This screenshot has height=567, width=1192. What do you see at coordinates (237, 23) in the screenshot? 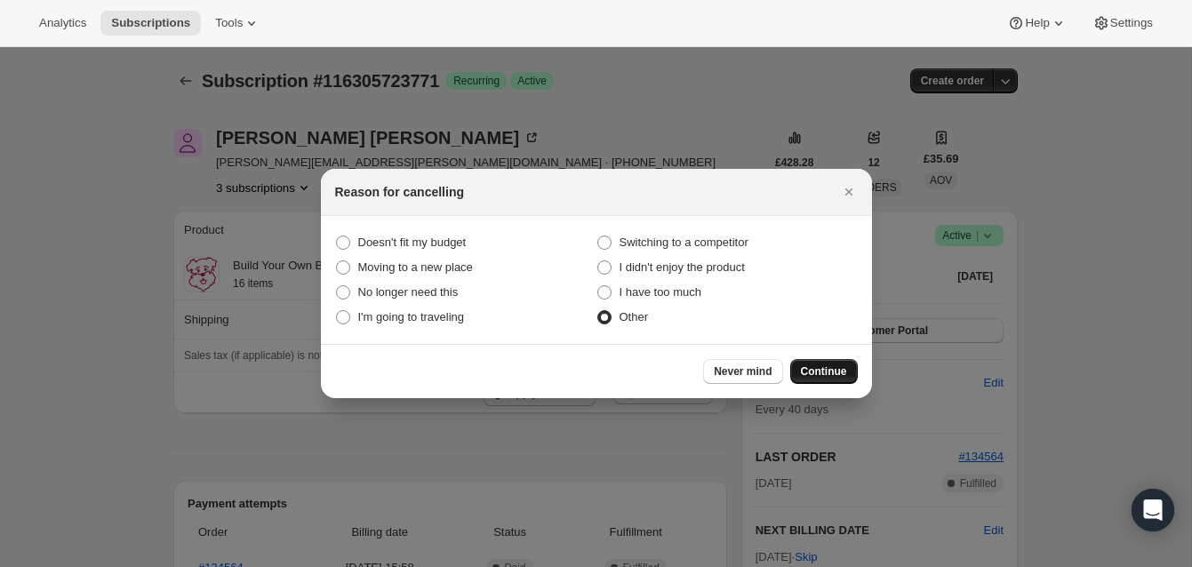
I see `button: Tools` at bounding box center [237, 23].